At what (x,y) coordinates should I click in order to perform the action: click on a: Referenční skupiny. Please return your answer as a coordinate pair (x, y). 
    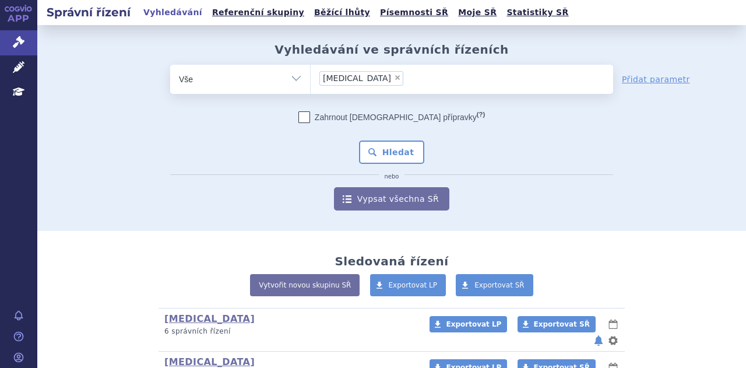
    Looking at the image, I should click on (258, 12).